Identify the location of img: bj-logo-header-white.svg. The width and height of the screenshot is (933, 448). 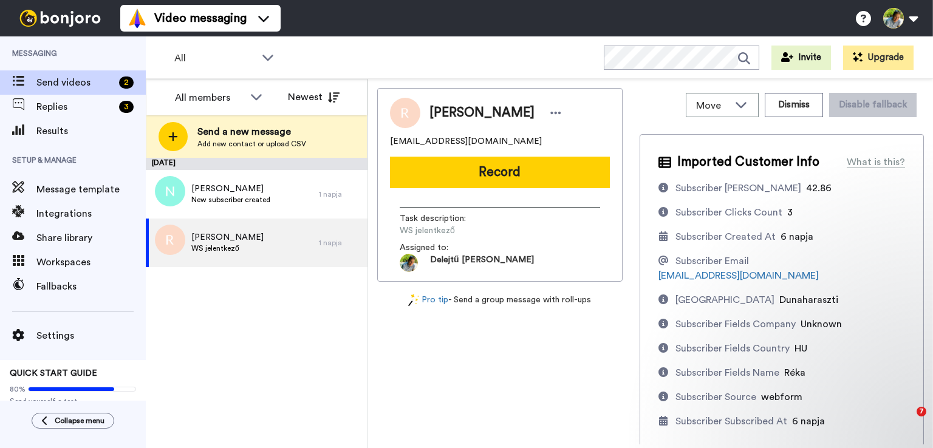
(60, 18).